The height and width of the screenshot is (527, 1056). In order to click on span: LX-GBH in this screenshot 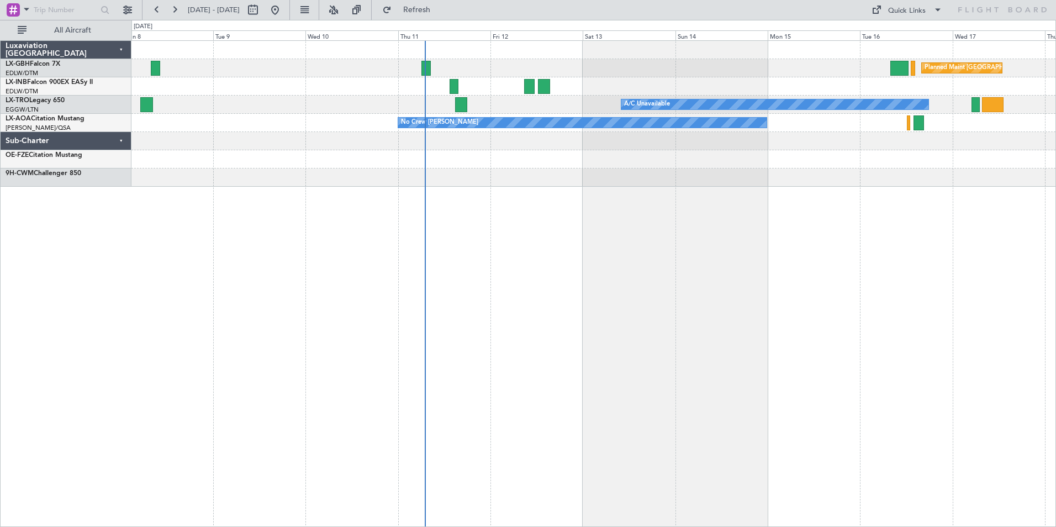, I will do `click(18, 64)`.